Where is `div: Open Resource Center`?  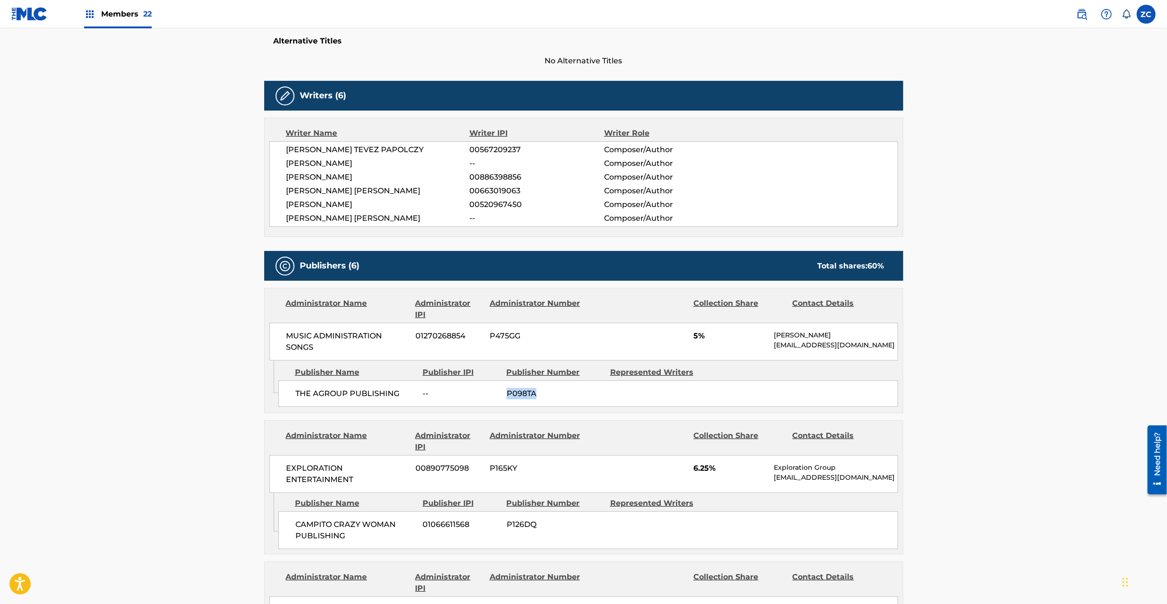
div: Open Resource Center is located at coordinates (17, 38).